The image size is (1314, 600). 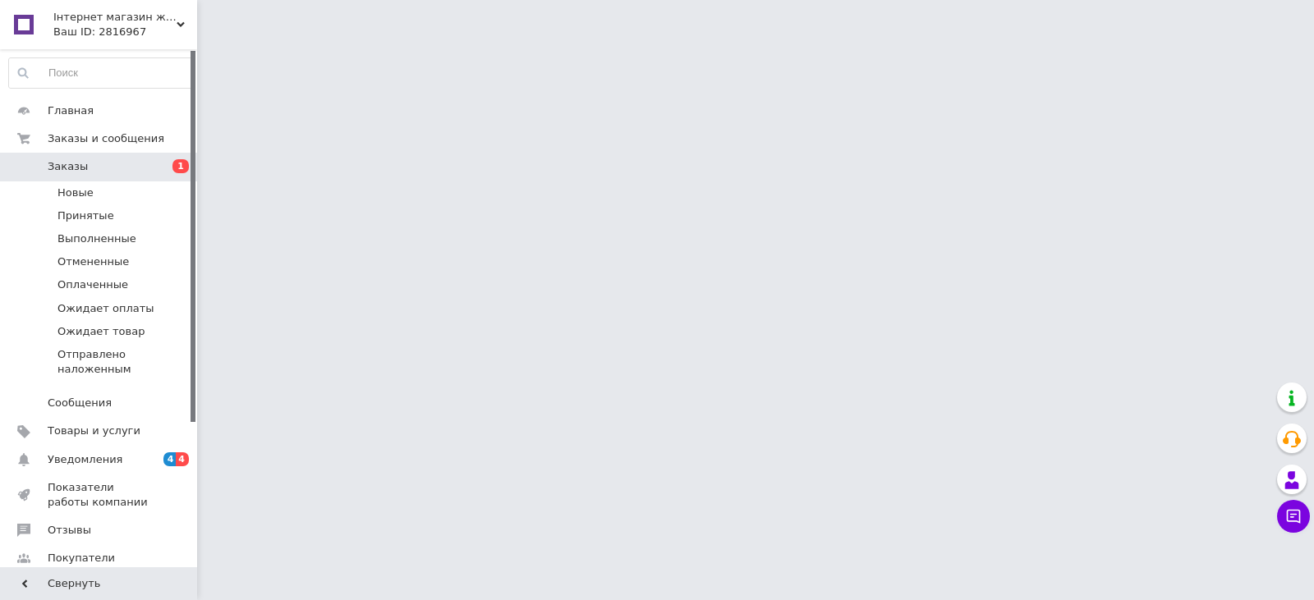 What do you see at coordinates (106, 139) in the screenshot?
I see `span: Заказы и сообщения` at bounding box center [106, 139].